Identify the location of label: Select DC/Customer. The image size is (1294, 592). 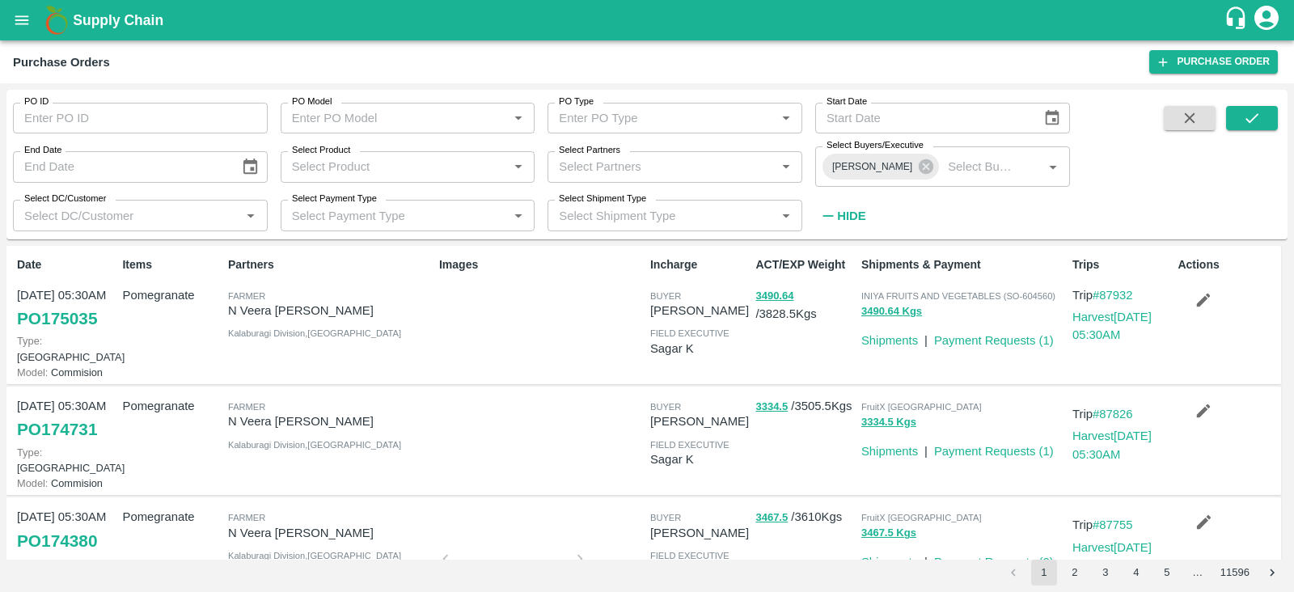
(65, 199).